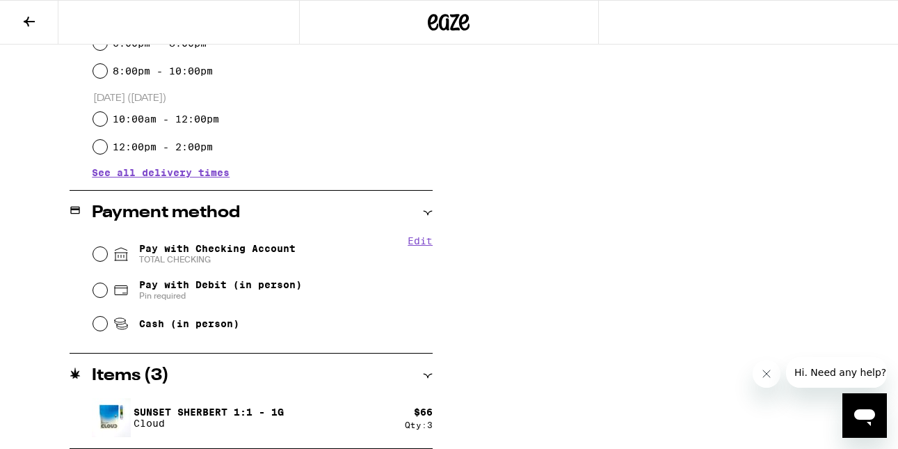  I want to click on button: See all delivery times, so click(161, 172).